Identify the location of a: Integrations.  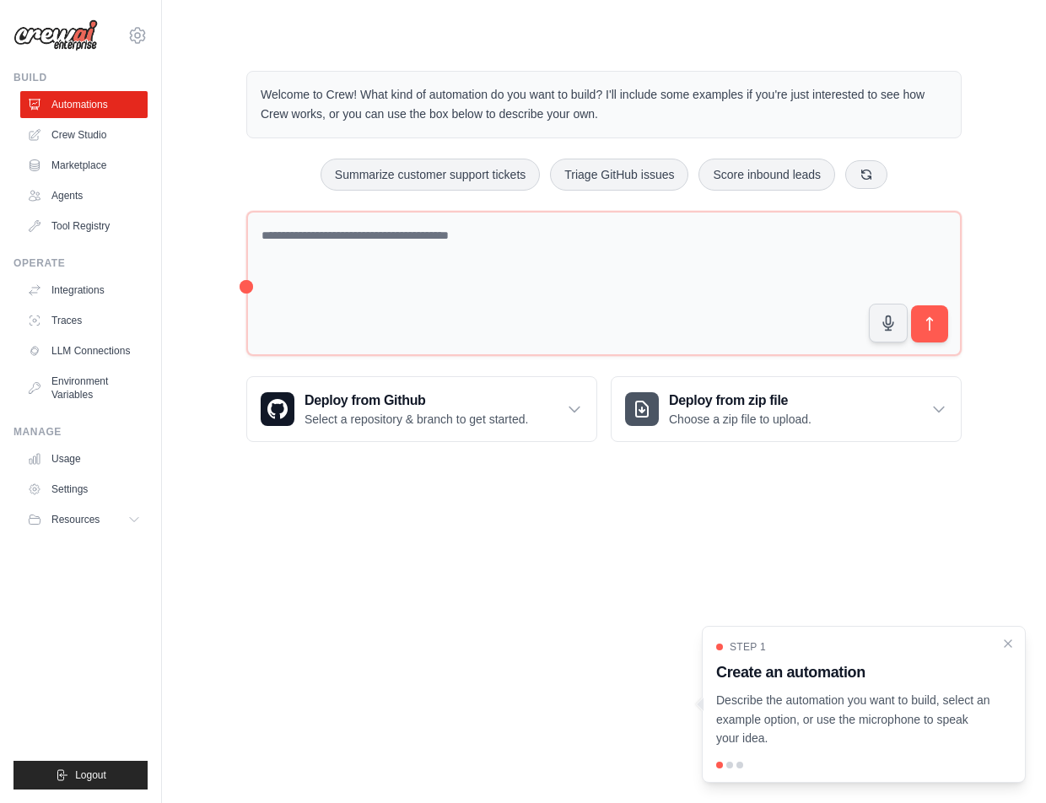
(84, 290).